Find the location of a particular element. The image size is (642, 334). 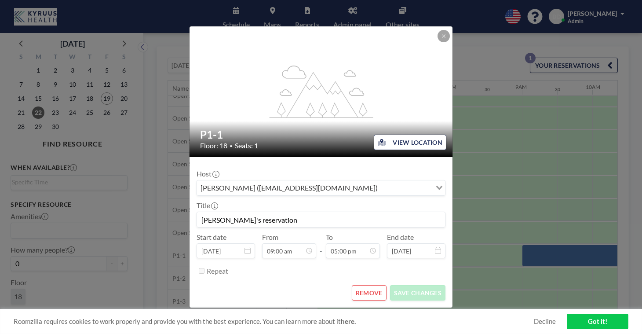

label: From is located at coordinates (270, 237).